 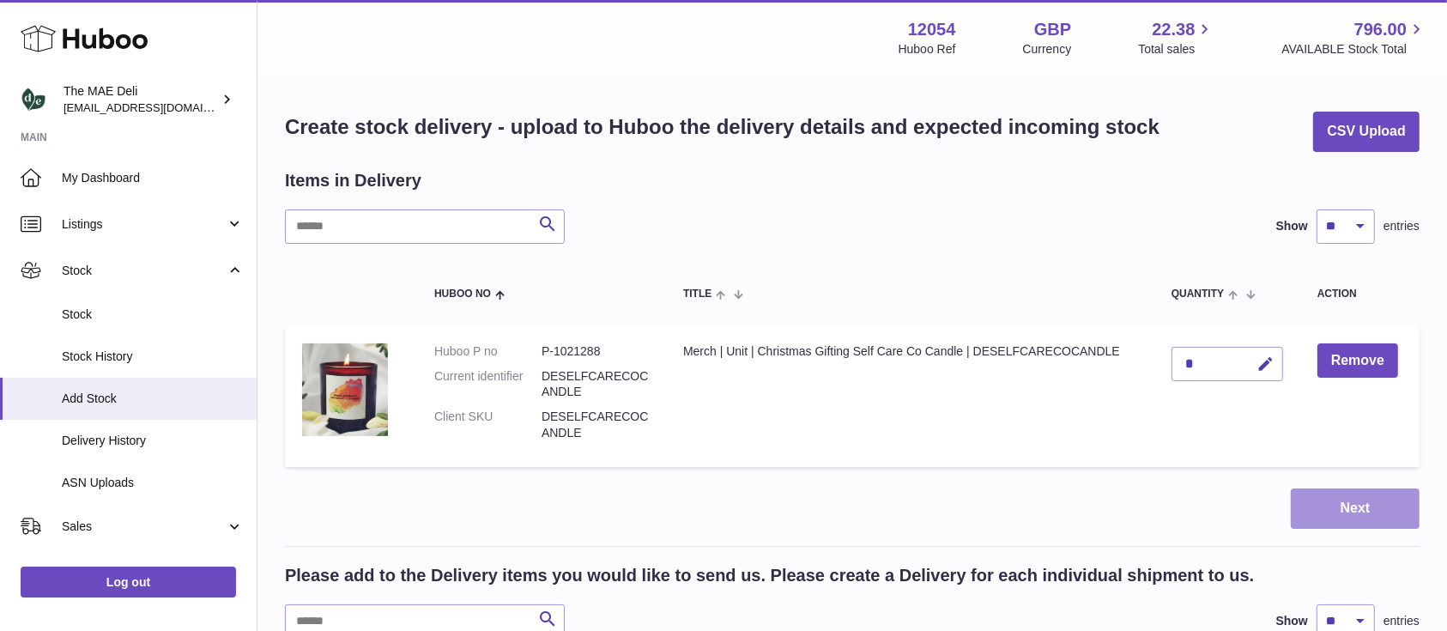 I want to click on strong: 12054, so click(x=932, y=29).